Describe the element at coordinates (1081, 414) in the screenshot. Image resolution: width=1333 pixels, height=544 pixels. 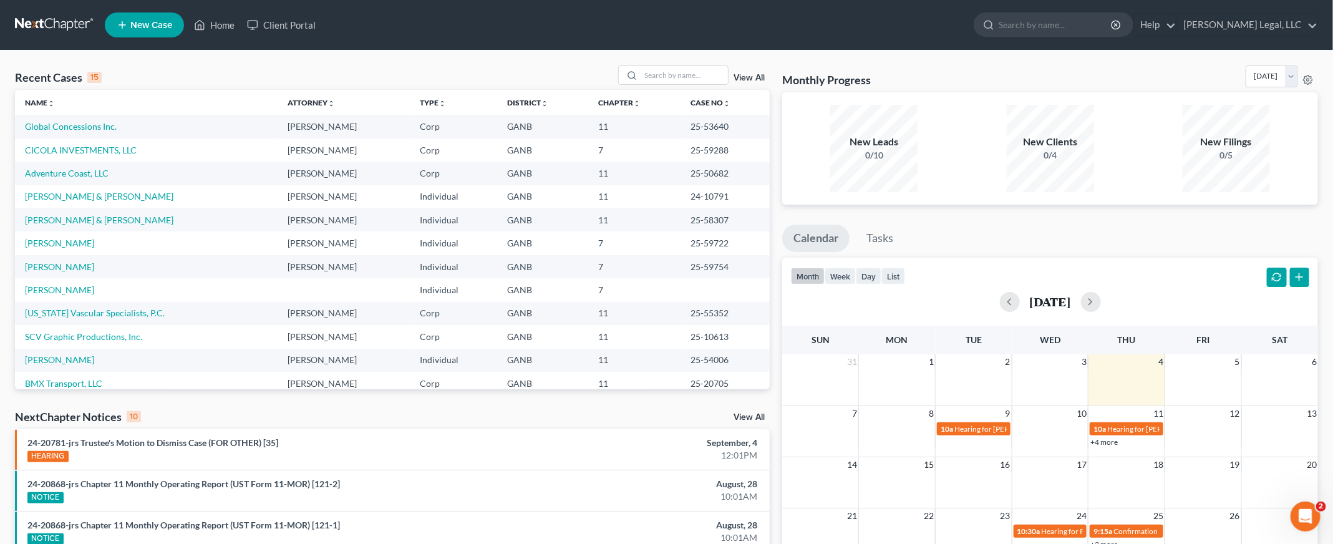
I see `span: 10` at that location.